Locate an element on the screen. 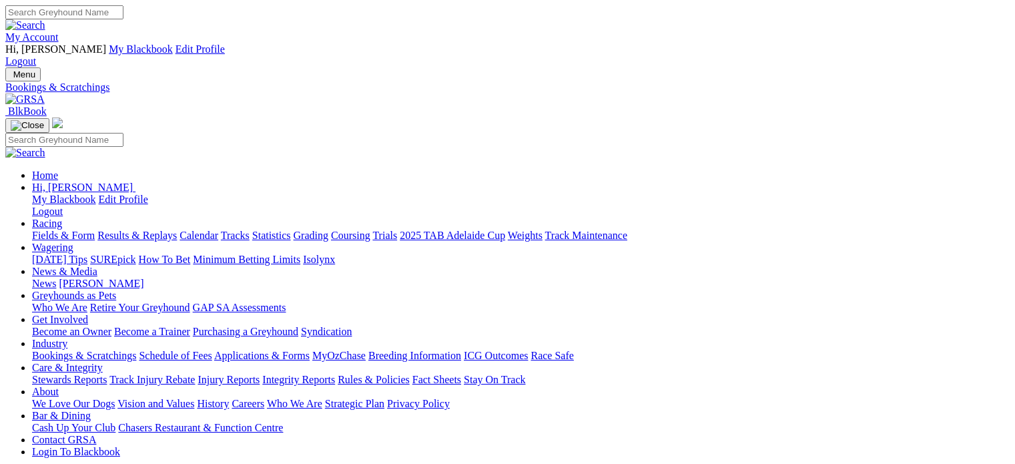  img: GRSA is located at coordinates (25, 99).